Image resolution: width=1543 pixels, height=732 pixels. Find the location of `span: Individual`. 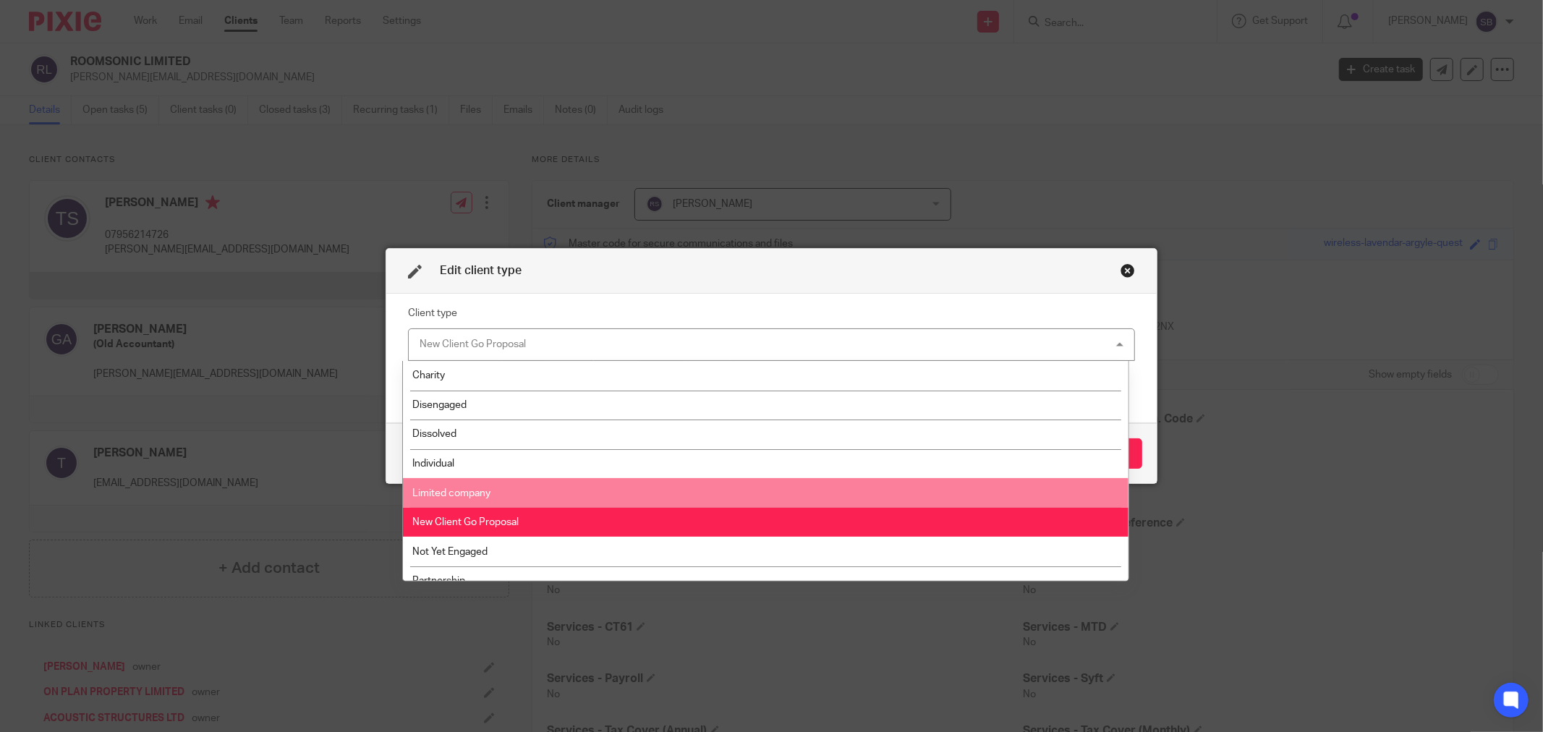

span: Individual is located at coordinates (433, 464).